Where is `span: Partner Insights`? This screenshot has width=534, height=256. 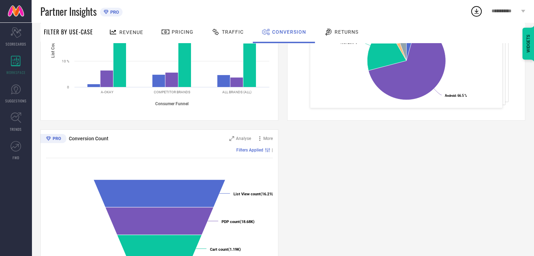 span: Partner Insights is located at coordinates (69, 11).